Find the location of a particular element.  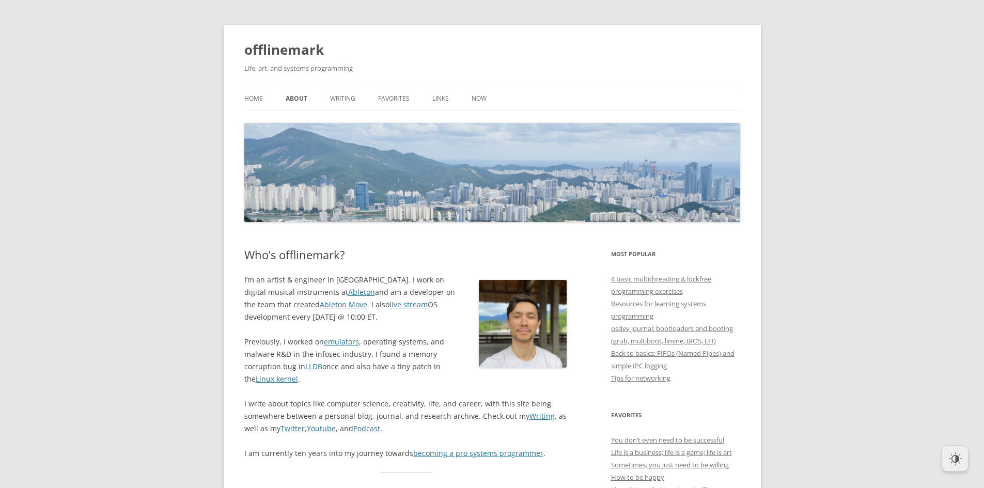

a: Ableton Move is located at coordinates (343, 304).